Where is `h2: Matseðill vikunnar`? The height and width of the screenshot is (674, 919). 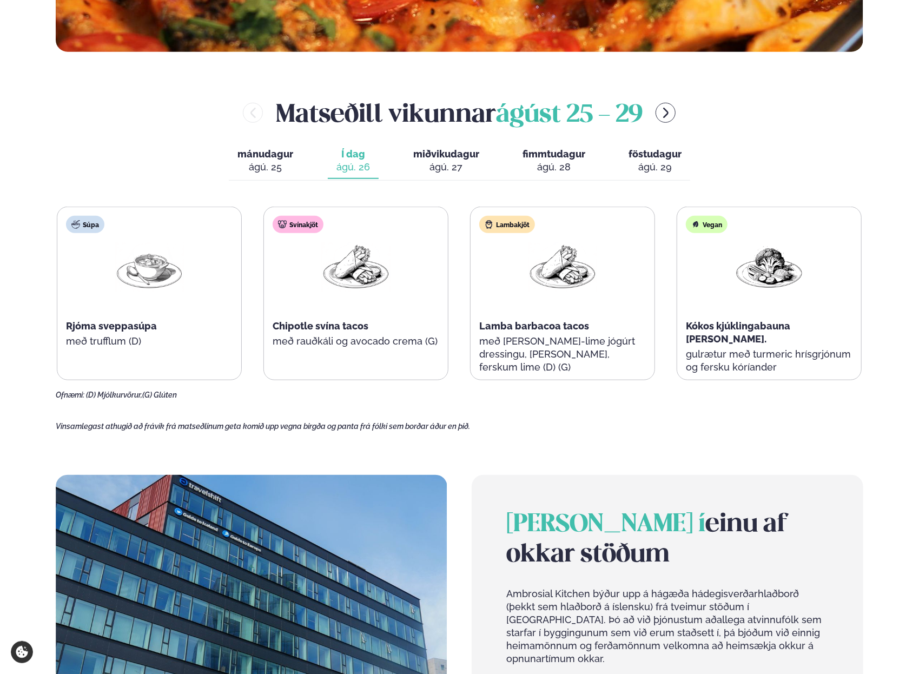 h2: Matseðill vikunnar is located at coordinates (459, 113).